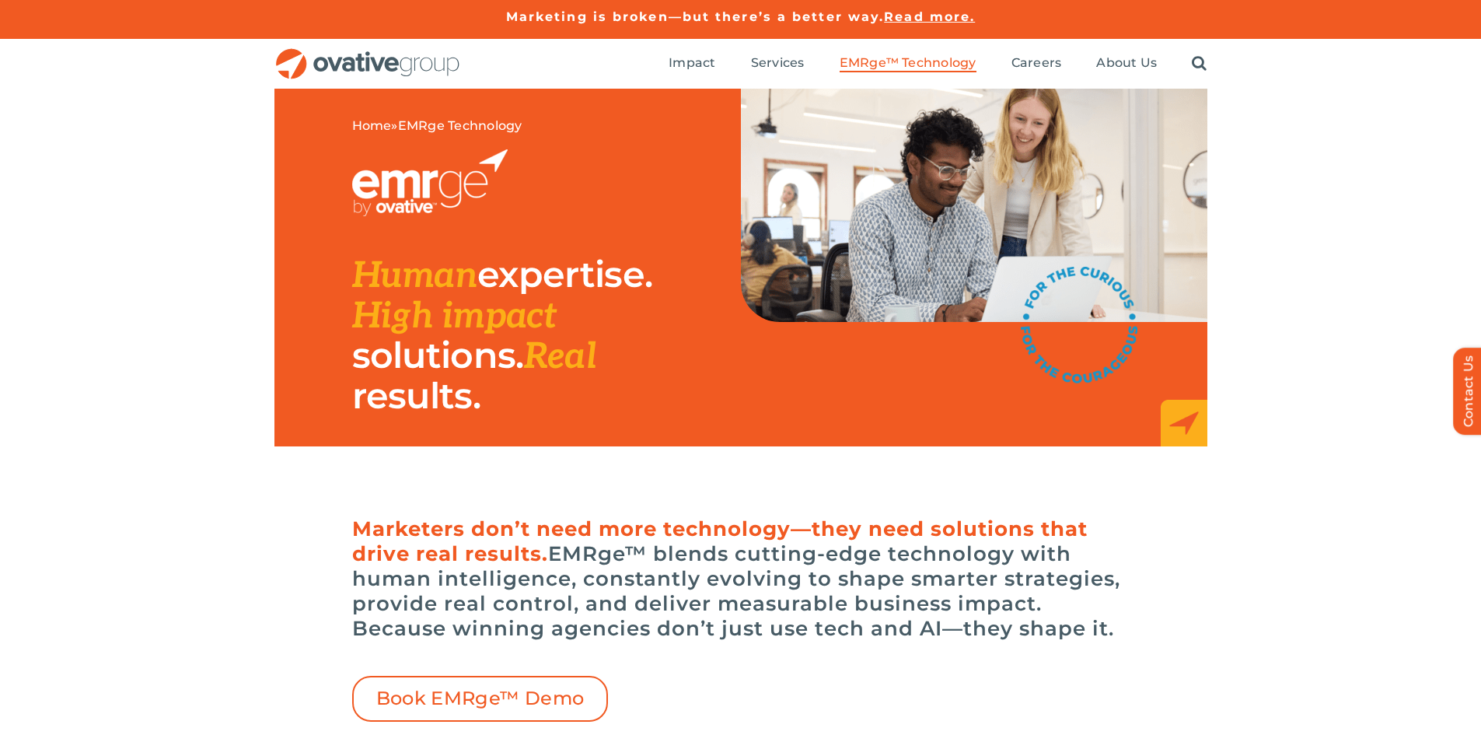 The width and height of the screenshot is (1481, 735). I want to click on img: EMRge_HomePage_Elements_Arrow Box, so click(1184, 423).